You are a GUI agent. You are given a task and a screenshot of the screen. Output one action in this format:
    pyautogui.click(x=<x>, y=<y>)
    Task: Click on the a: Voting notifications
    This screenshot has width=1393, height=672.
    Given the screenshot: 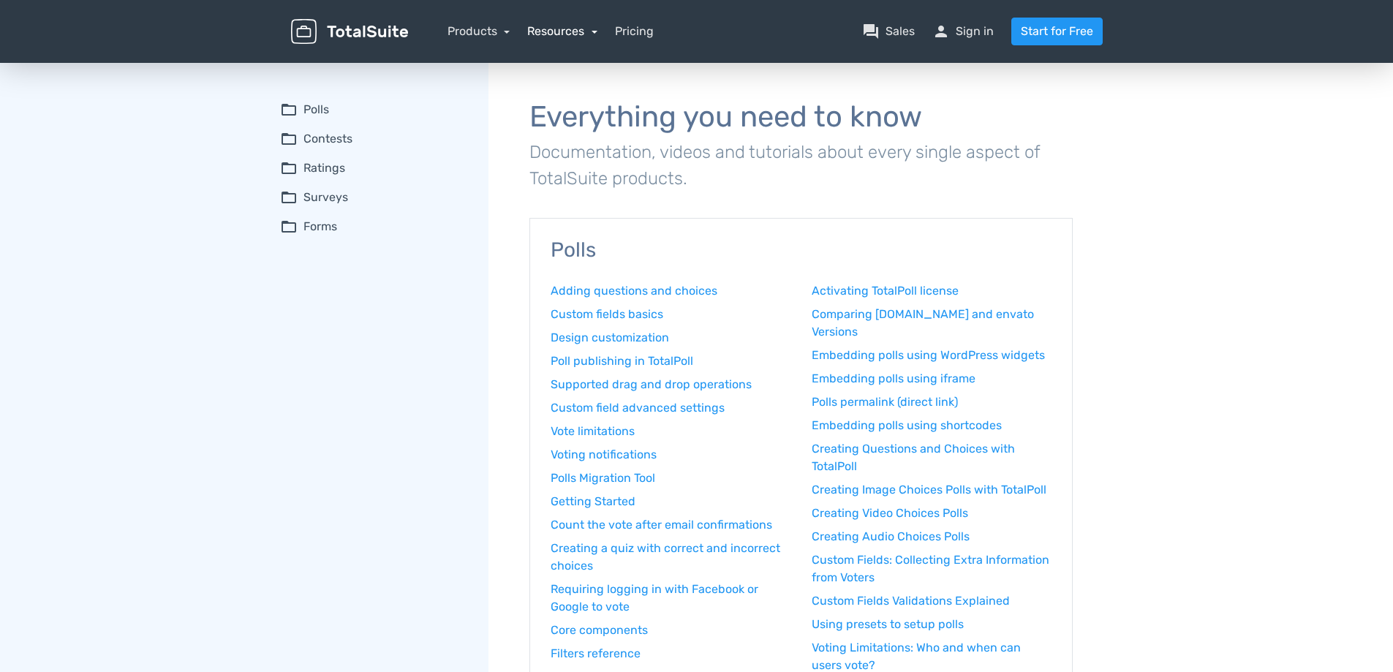 What is the action you would take?
    pyautogui.click(x=671, y=455)
    